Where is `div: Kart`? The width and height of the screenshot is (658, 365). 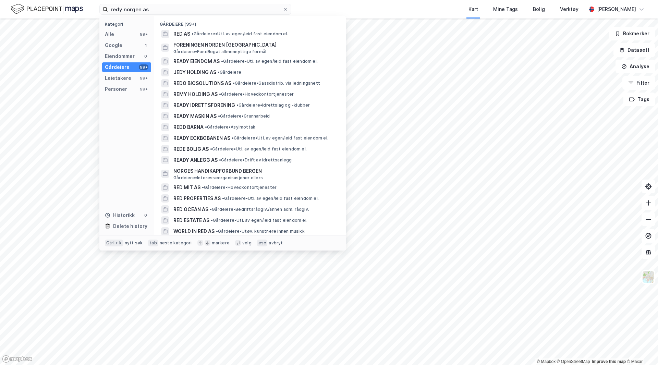
div: Kart is located at coordinates (474, 9).